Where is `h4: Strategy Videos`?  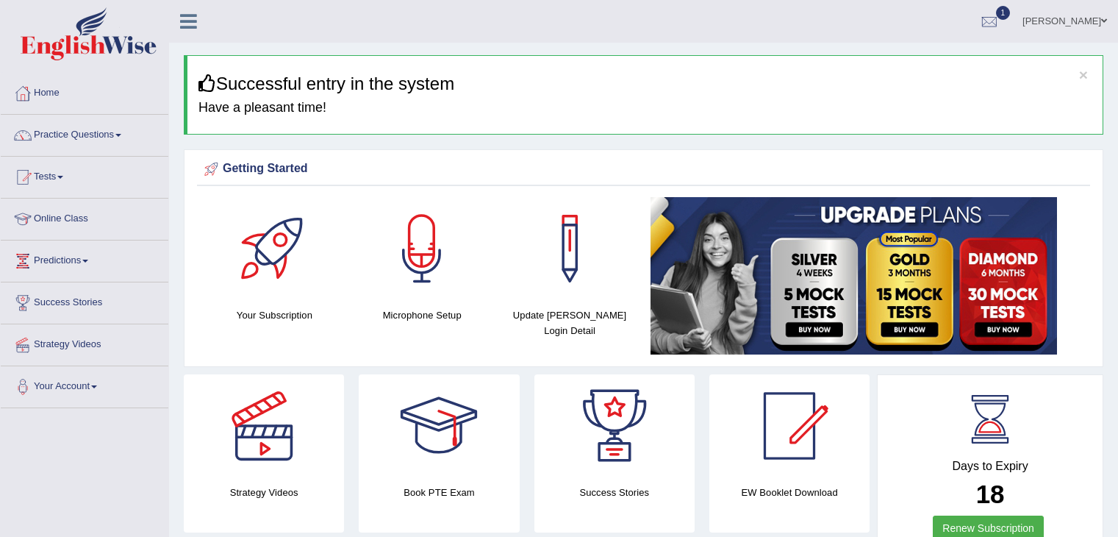 h4: Strategy Videos is located at coordinates (264, 492).